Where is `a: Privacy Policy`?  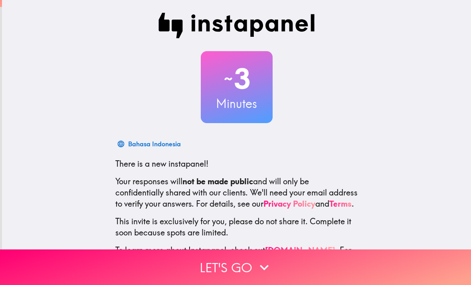 a: Privacy Policy is located at coordinates (290, 203).